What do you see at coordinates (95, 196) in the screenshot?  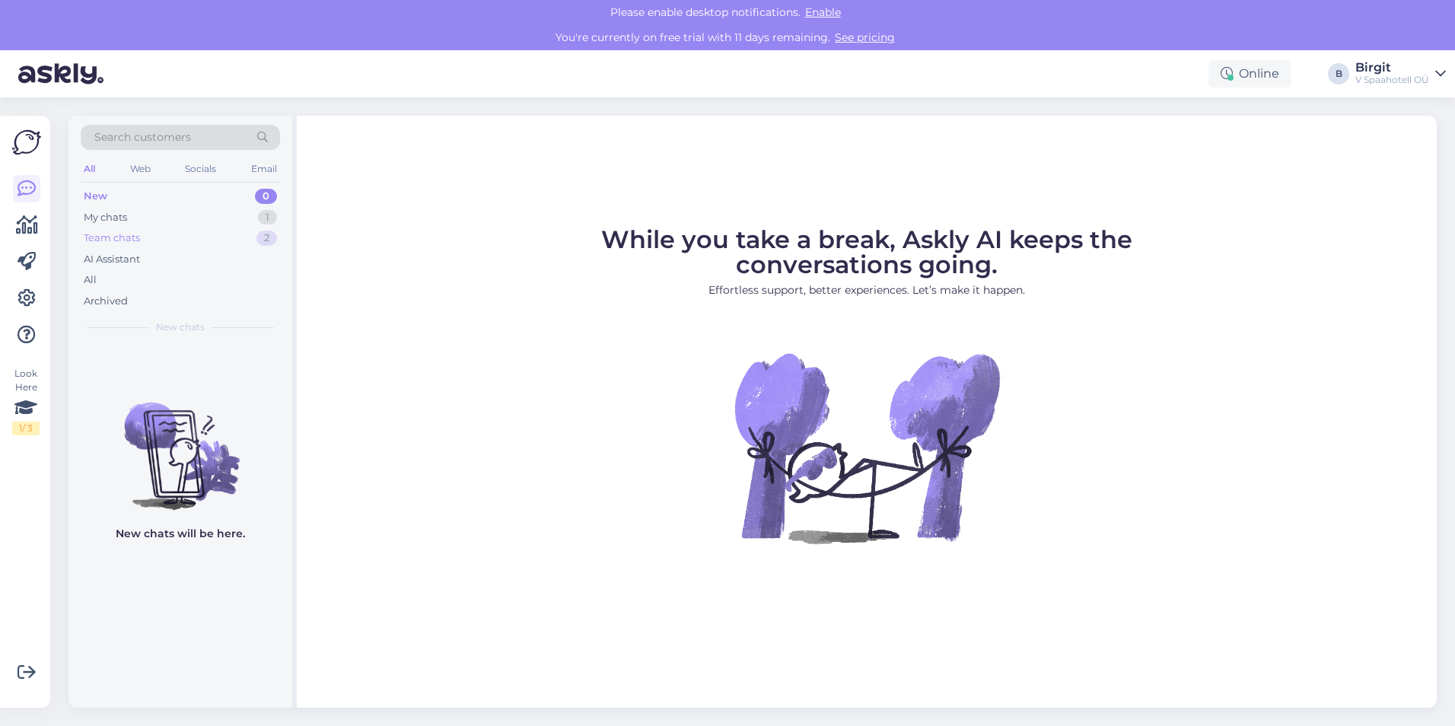 I see `div: New` at bounding box center [95, 196].